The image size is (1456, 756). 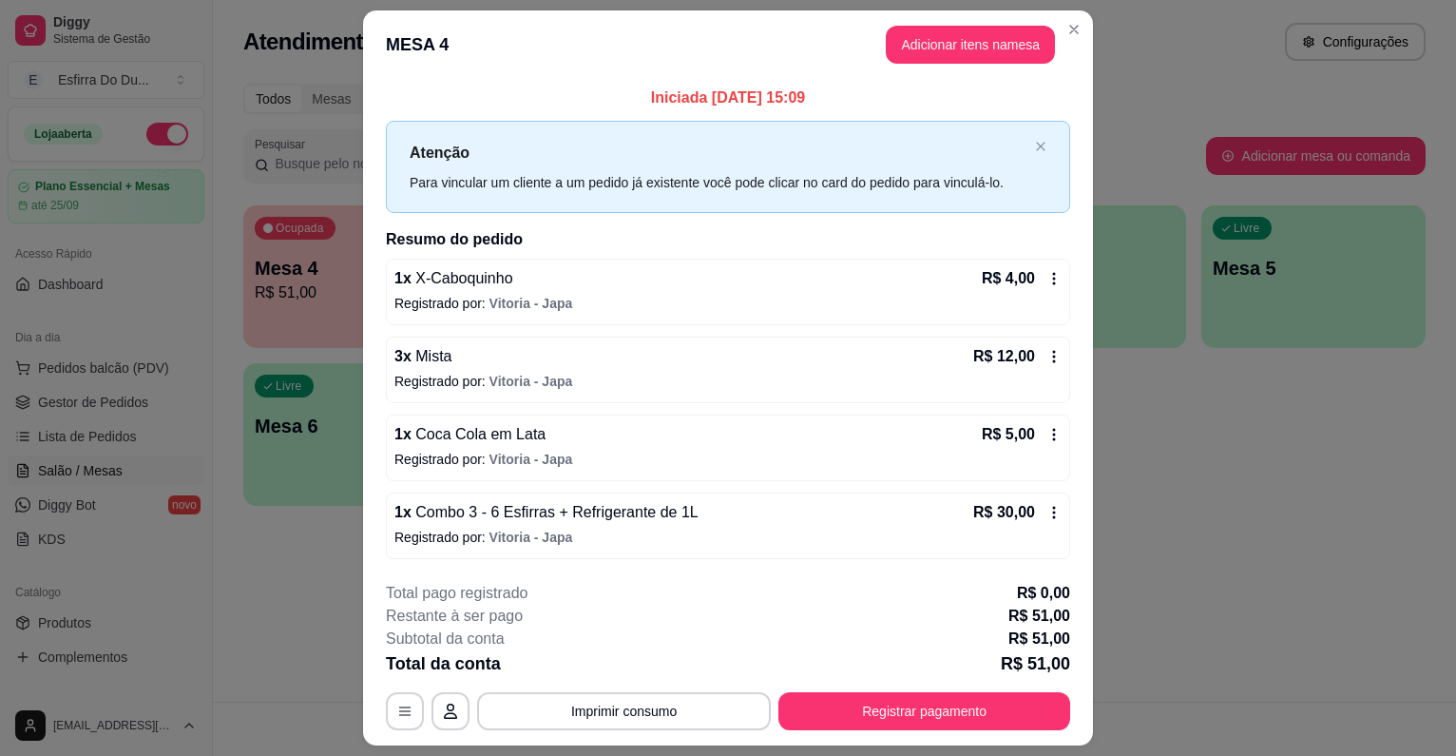 What do you see at coordinates (431, 355) in the screenshot?
I see `span: Mista` at bounding box center [431, 355].